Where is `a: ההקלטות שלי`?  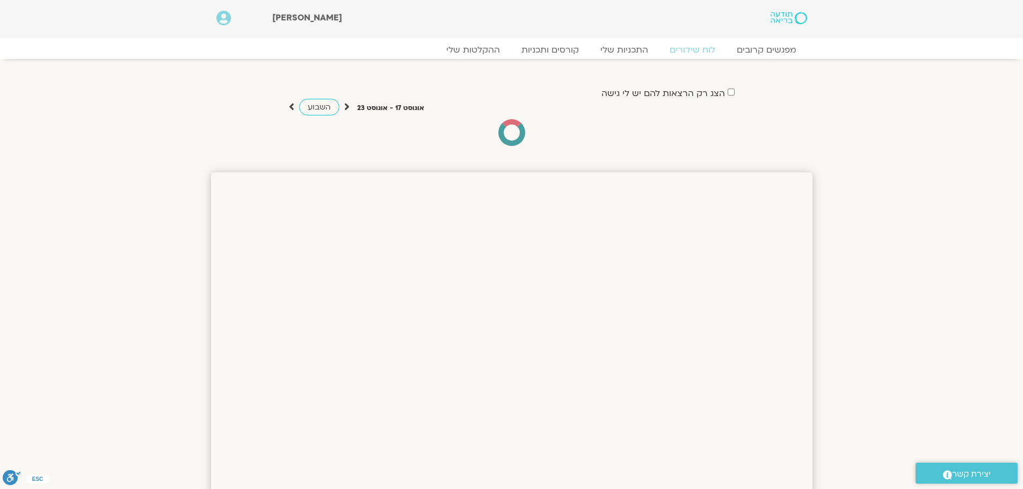
a: ההקלטות שלי is located at coordinates (473, 50).